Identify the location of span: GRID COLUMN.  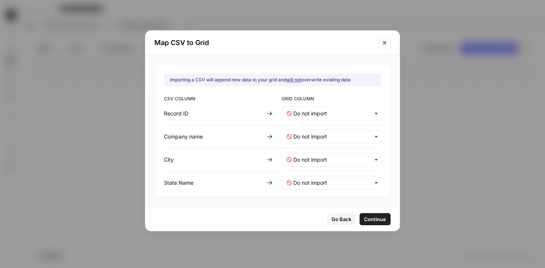
(331, 100).